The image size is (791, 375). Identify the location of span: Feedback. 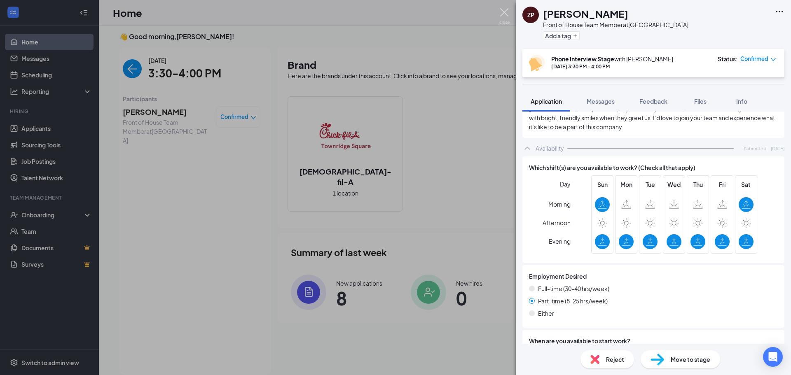
(653, 101).